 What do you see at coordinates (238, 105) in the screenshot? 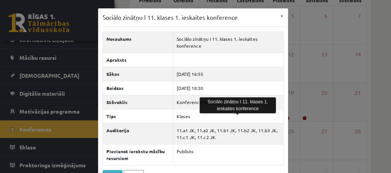
I see `div: Sociālo zinātņu I 11. klases 1. ieskaites konference` at bounding box center [238, 105].